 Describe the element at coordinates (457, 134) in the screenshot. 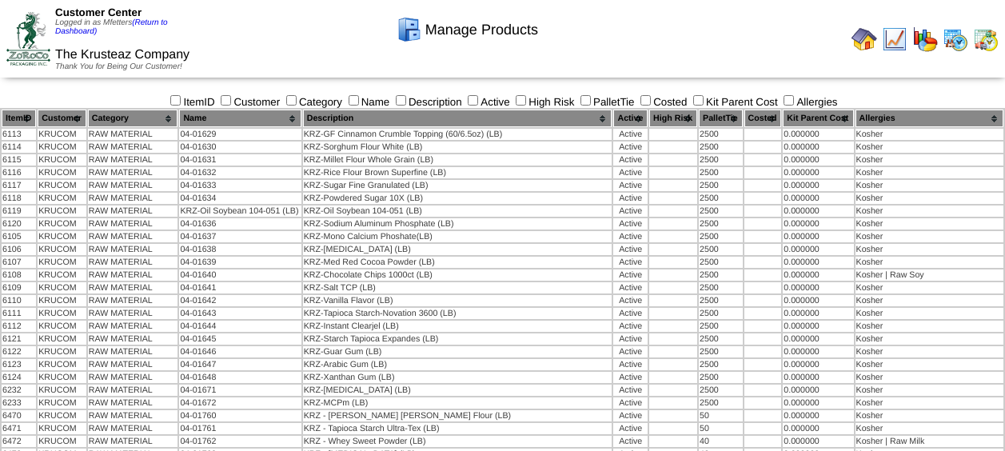

I see `td: KRZ-GF Cinnamon Crumble Topping (60/6.5oz) (LB)` at that location.